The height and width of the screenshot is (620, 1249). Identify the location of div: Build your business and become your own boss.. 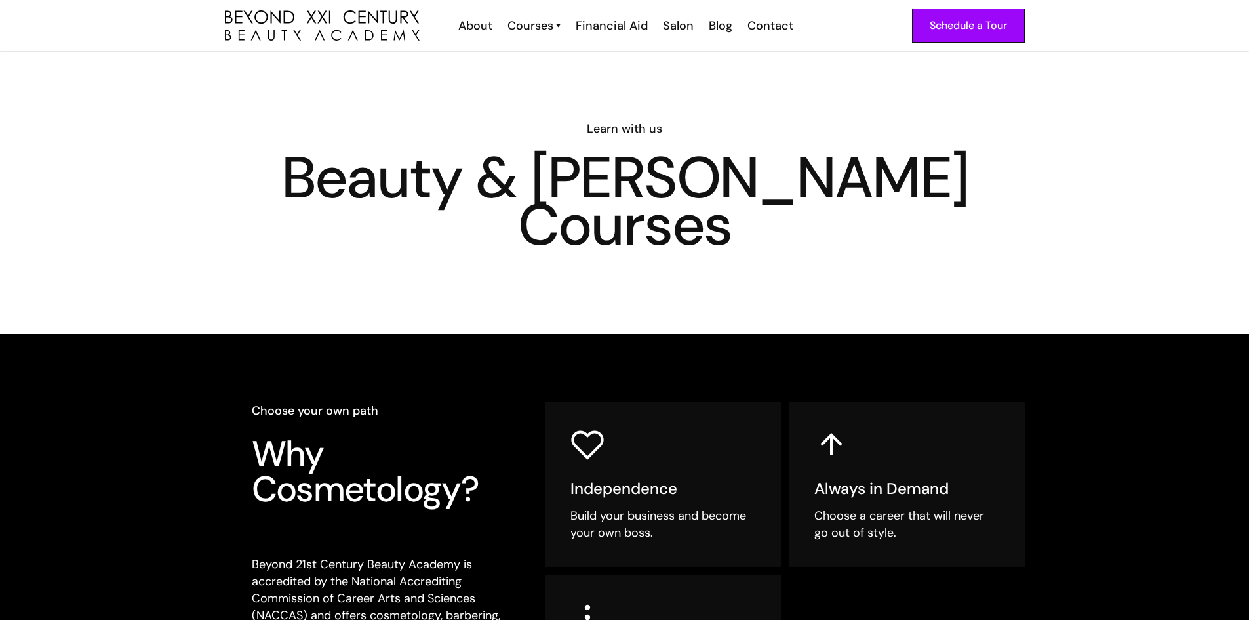
(663, 524).